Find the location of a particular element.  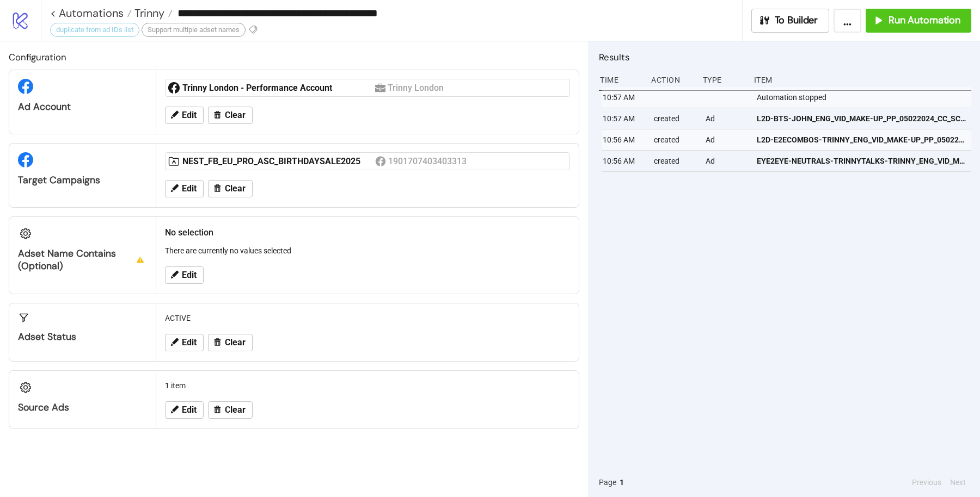

div: Adset Status is located at coordinates (82, 337).